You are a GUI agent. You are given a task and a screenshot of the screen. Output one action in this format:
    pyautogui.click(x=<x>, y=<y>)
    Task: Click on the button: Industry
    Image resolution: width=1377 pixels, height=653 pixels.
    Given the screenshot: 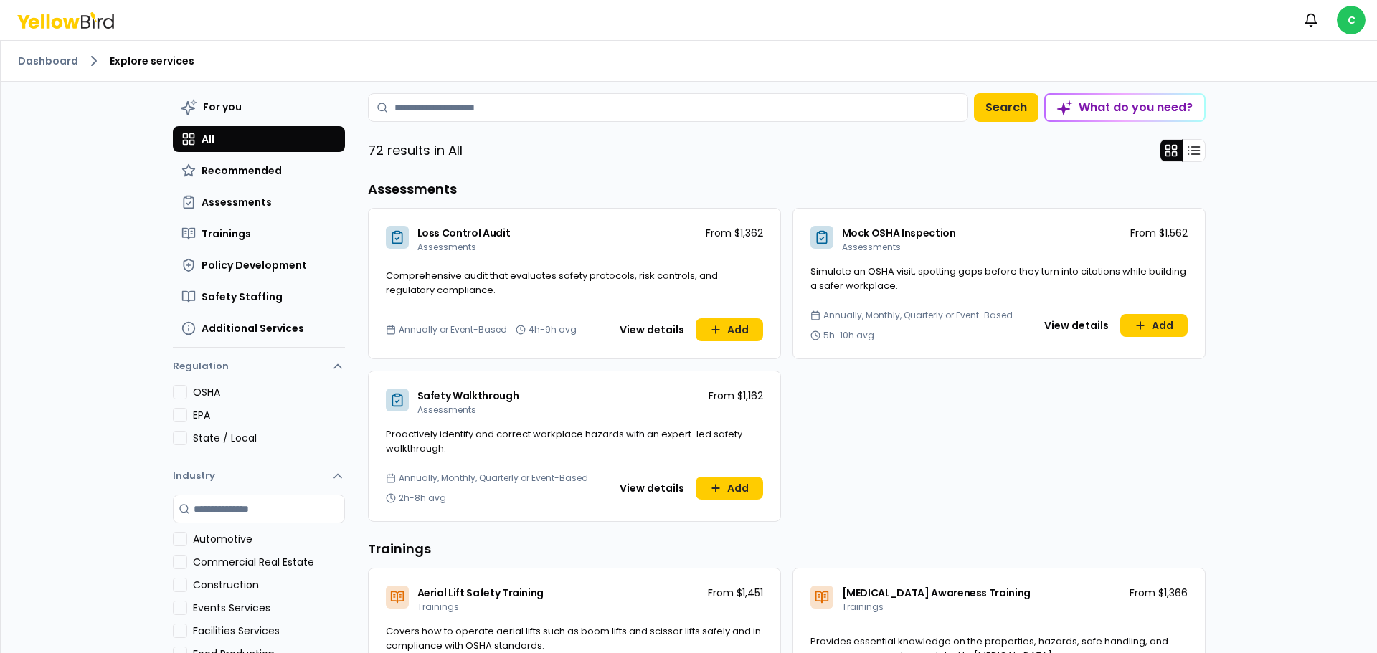 What is the action you would take?
    pyautogui.click(x=259, y=476)
    